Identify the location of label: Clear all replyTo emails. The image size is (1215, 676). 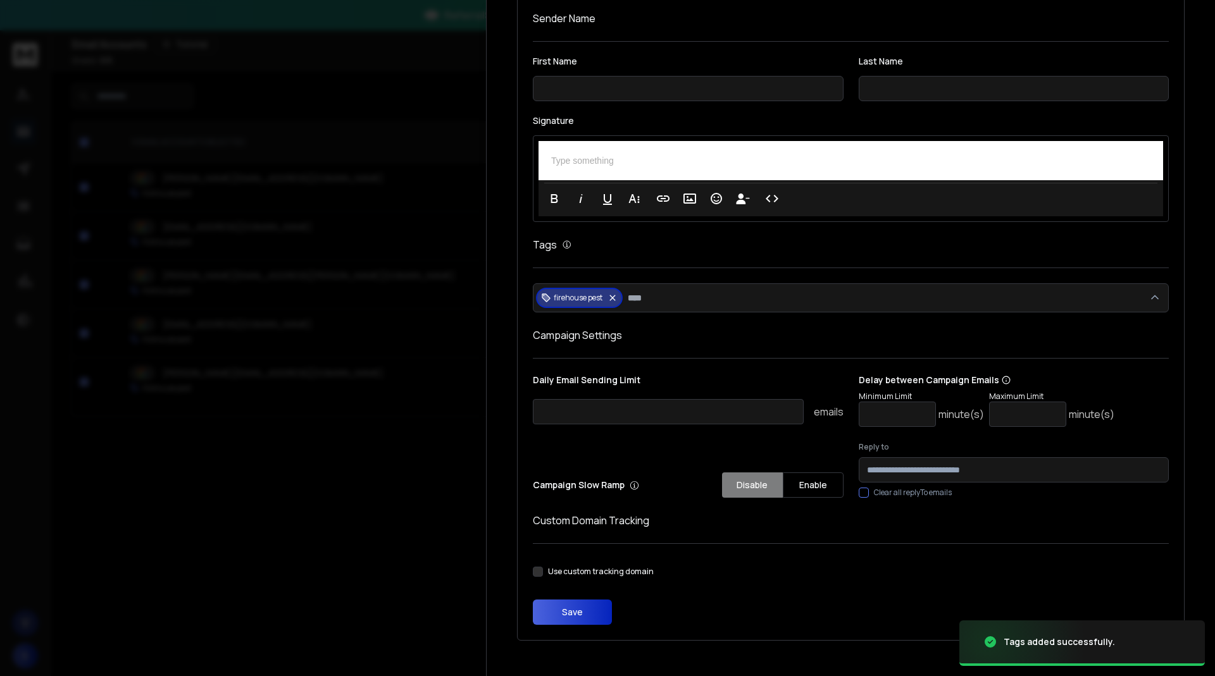
(913, 493).